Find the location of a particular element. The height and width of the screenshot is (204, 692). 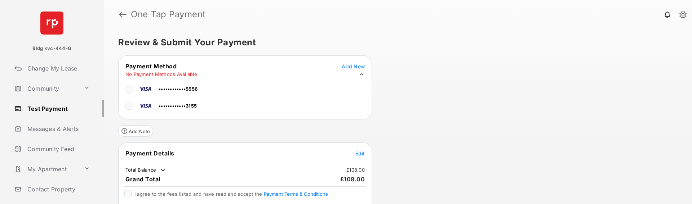

a: Messages & Alerts is located at coordinates (58, 129).